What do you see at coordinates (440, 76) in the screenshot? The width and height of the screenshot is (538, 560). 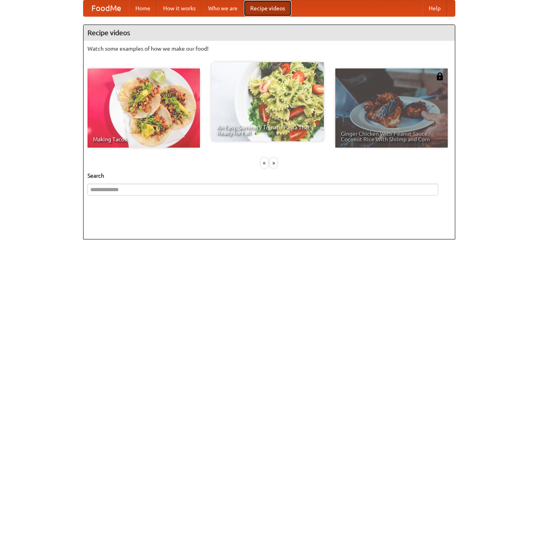 I see `img: 483408.png` at bounding box center [440, 76].